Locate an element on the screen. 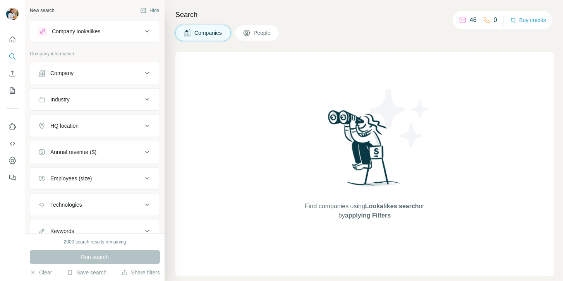 The image size is (563, 281). button: Company lookalikes is located at coordinates (95, 31).